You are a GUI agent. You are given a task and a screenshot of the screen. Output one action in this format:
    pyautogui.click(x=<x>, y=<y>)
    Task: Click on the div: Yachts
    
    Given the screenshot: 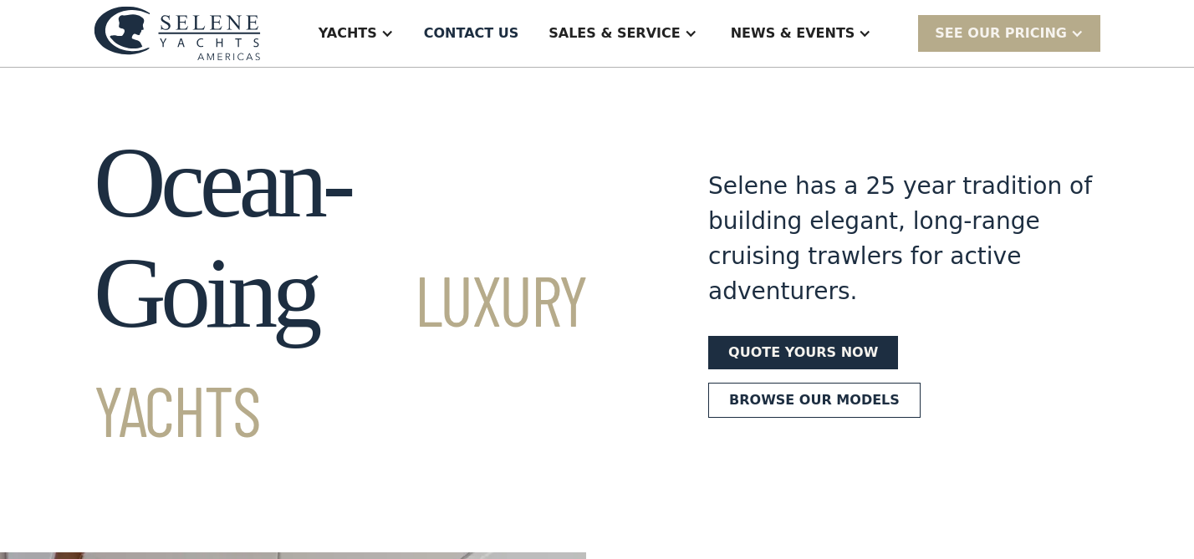 What is the action you would take?
    pyautogui.click(x=348, y=33)
    